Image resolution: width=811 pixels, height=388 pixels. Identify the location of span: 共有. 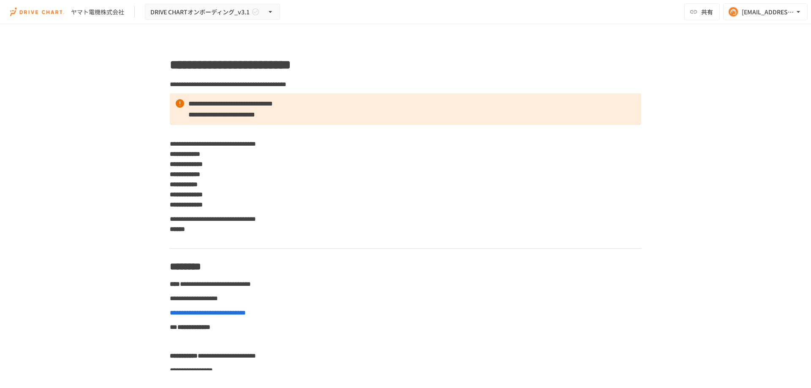
(707, 12).